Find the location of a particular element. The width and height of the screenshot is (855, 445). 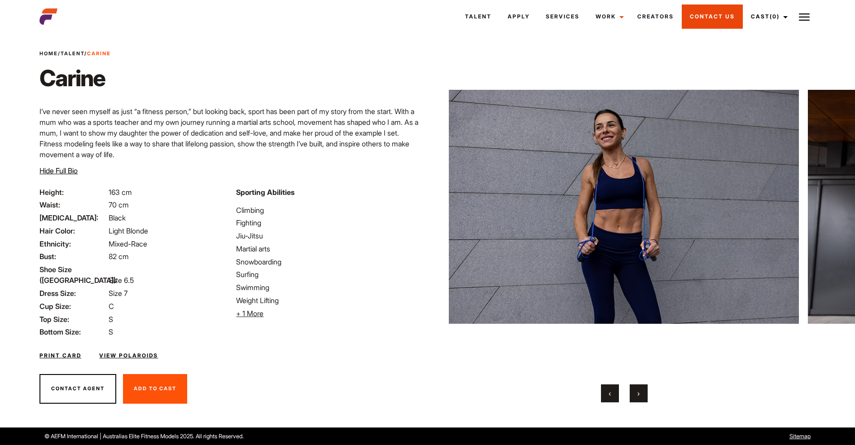

span: + 1 More is located at coordinates (249, 313).